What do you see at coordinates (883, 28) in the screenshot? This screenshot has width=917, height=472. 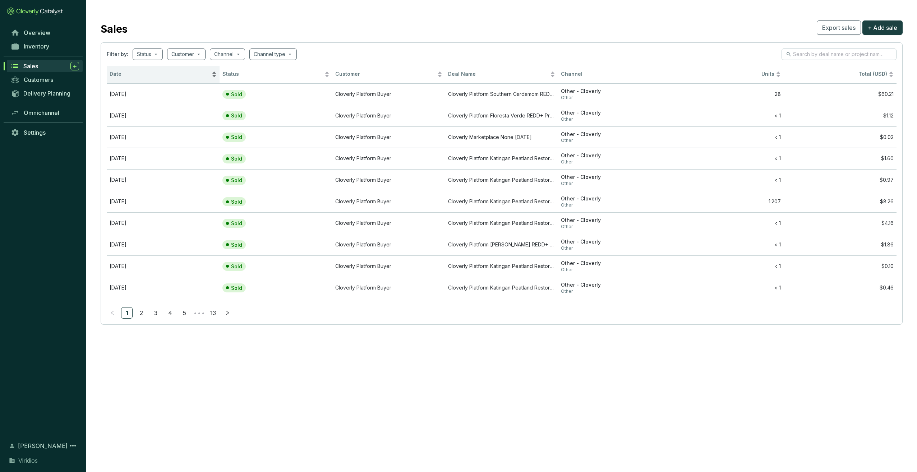 I see `span: + Add sale` at bounding box center [883, 28].